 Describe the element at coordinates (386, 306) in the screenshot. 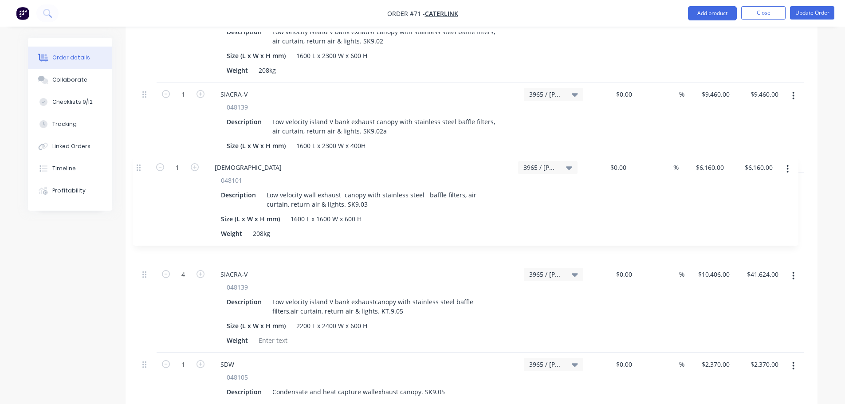

I see `div: Low velocity island V bank exhaustcanopy with stainless steel baffle filters,air curtain, return ...` at that location.